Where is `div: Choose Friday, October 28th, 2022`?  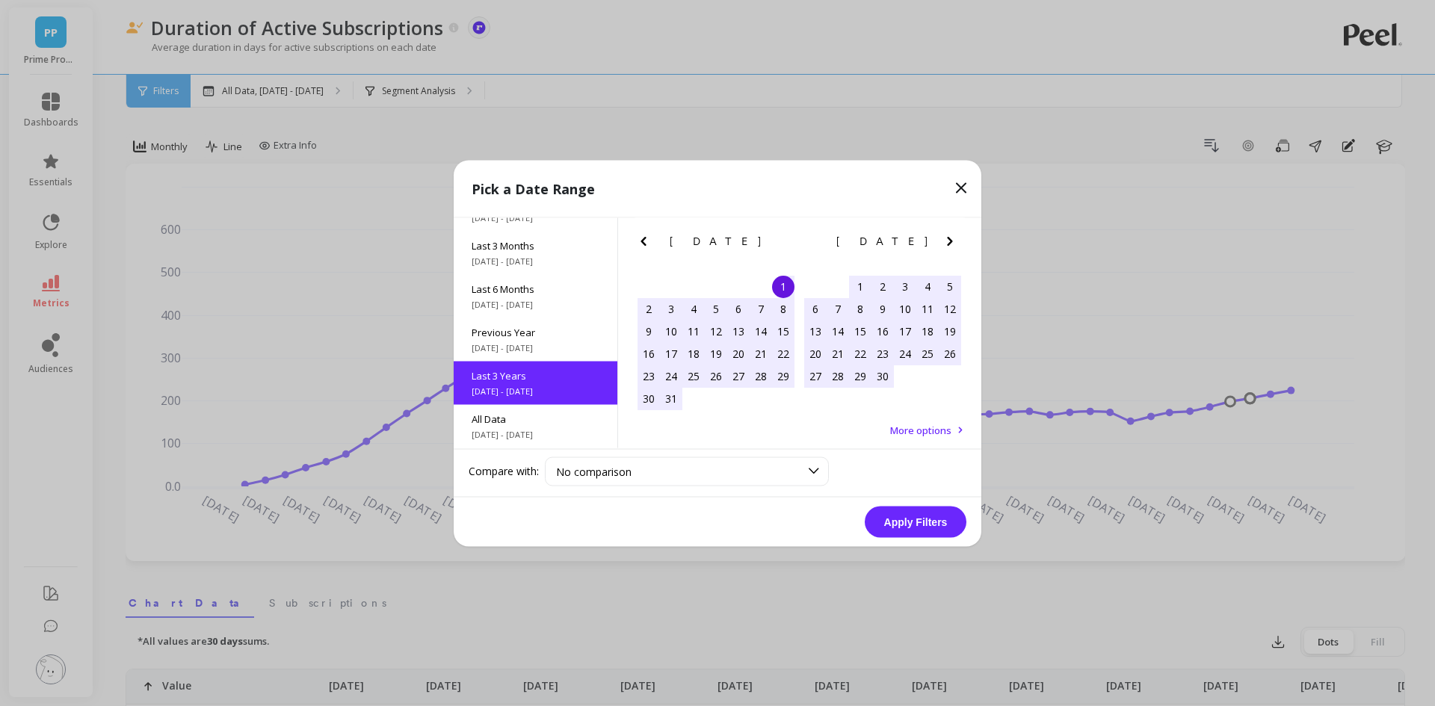
div: Choose Friday, October 28th, 2022 is located at coordinates (761, 376).